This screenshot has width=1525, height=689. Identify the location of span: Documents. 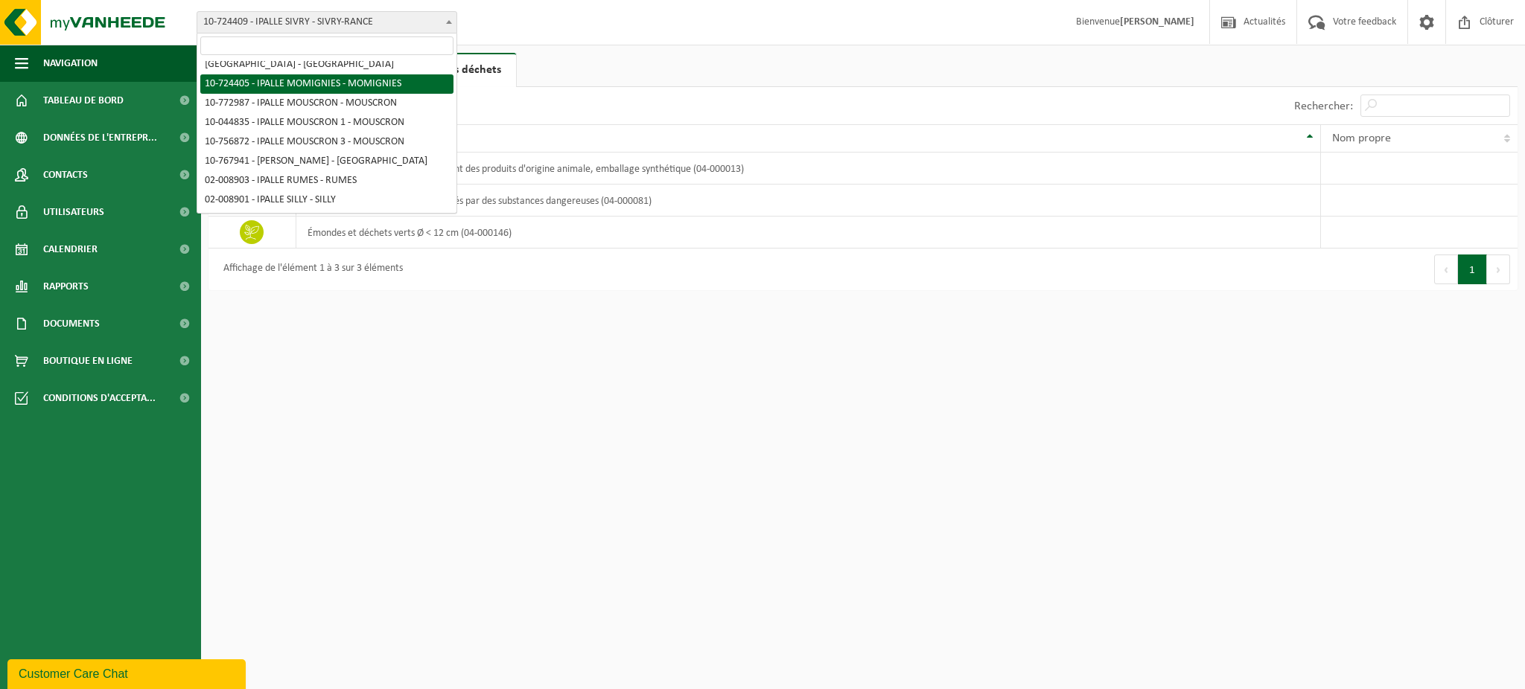
(71, 324).